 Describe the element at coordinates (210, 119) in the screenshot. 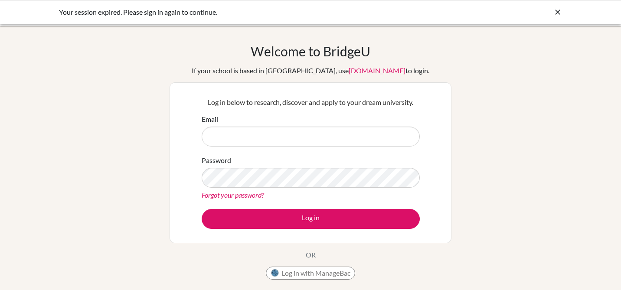

I see `label: Email` at that location.